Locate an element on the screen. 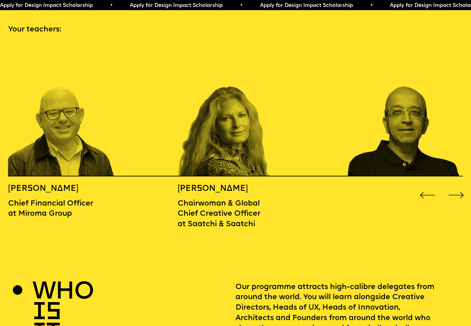 Image resolution: width=471 pixels, height=326 pixels. div: 11 / 16 is located at coordinates (404, 110).